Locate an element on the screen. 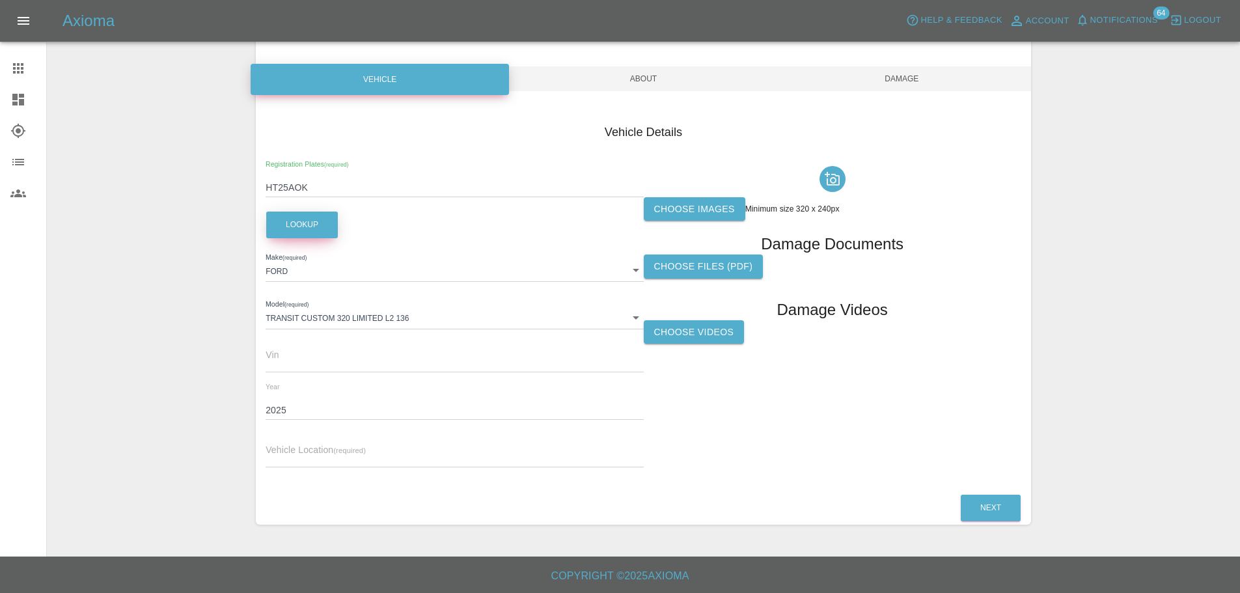  div: FORD is located at coordinates (455, 270).